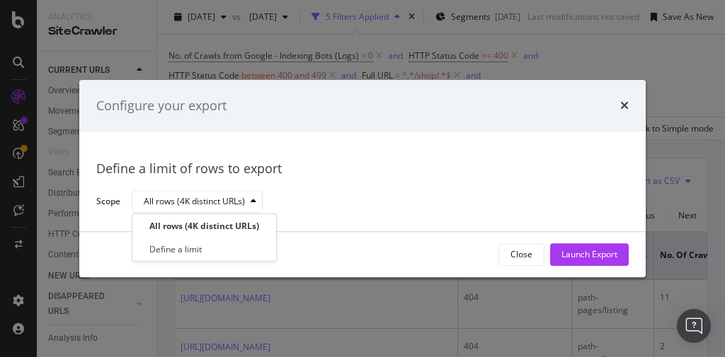 The height and width of the screenshot is (357, 725). What do you see at coordinates (108, 203) in the screenshot?
I see `label: Scope` at bounding box center [108, 203].